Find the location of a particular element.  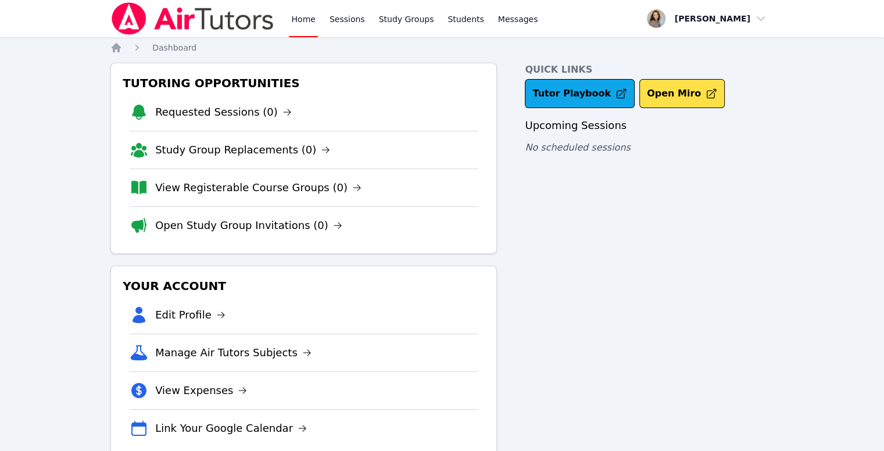

h3: Tutoring Opportunities is located at coordinates (303, 83).